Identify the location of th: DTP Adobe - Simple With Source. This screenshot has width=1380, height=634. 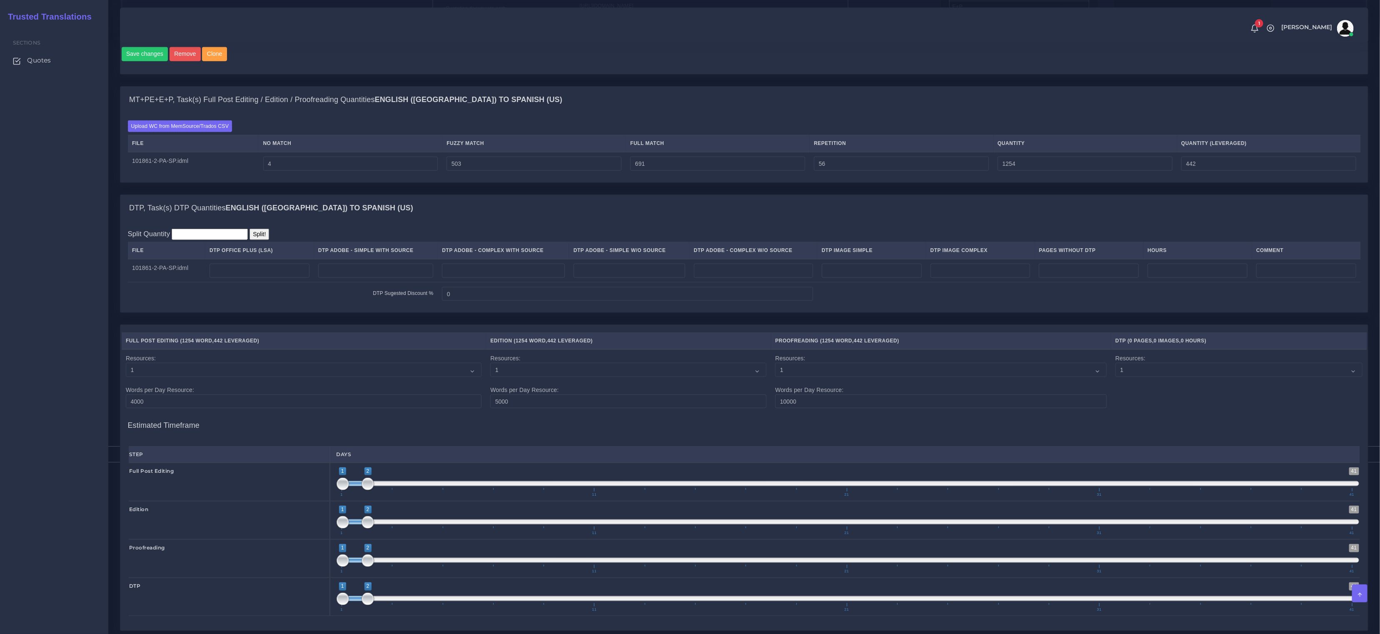
(375, 250).